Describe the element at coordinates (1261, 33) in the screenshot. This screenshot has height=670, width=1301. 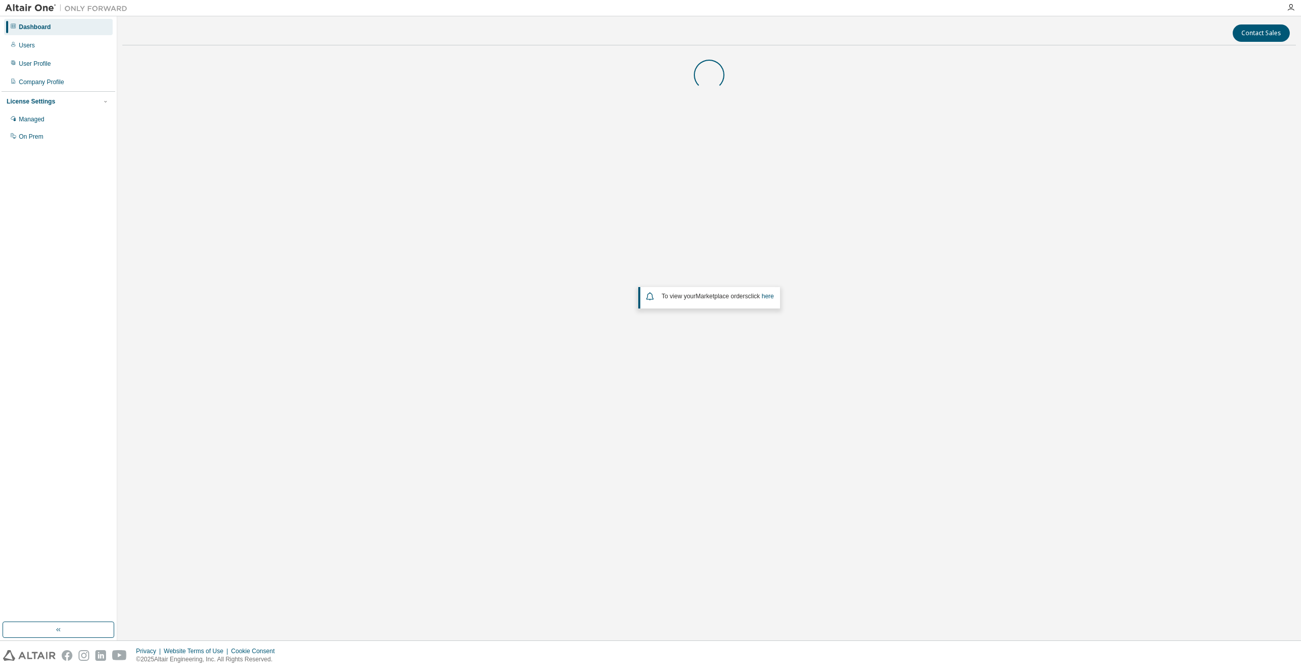
I see `button: Contact Sales` at that location.